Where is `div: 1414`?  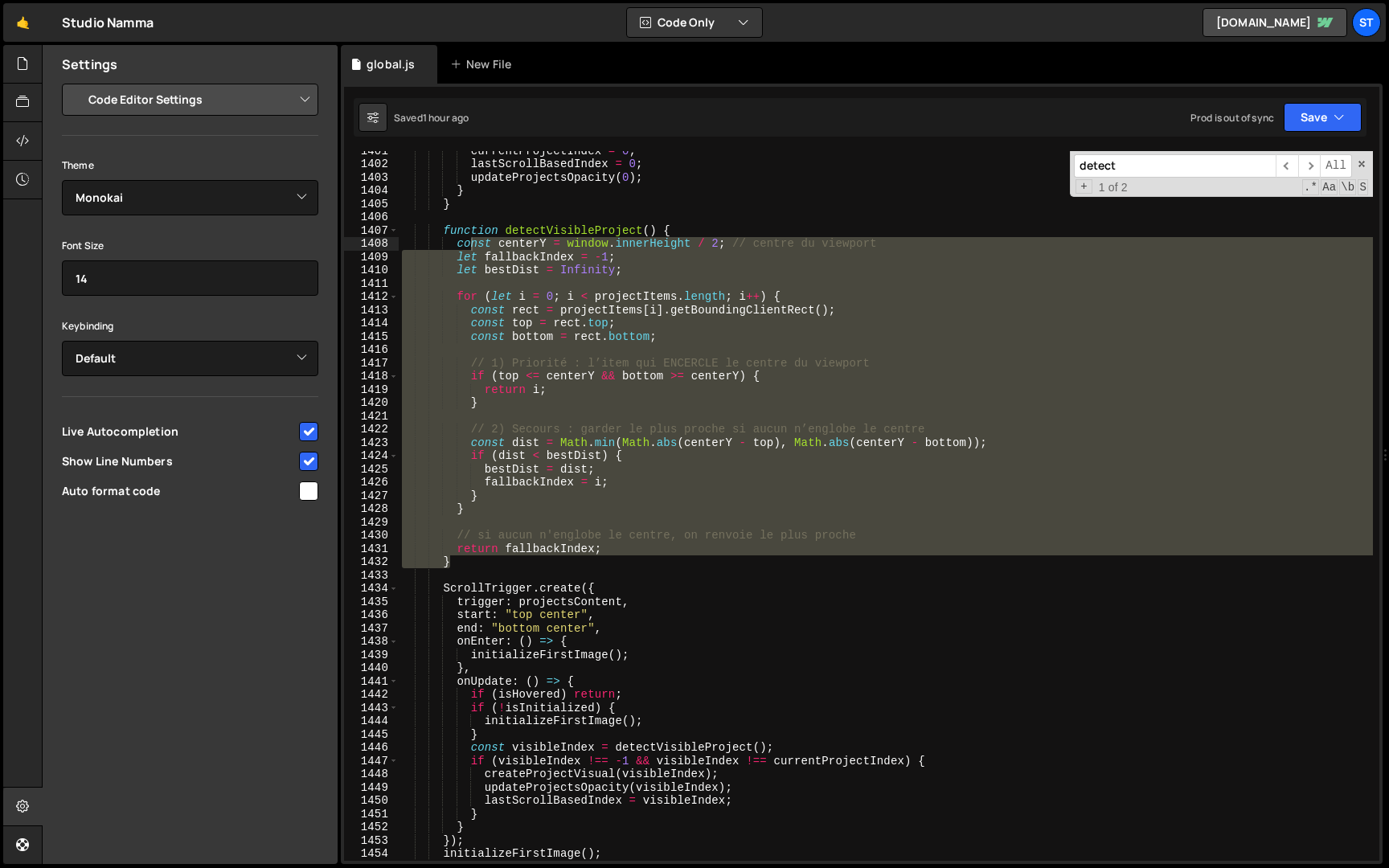 div: 1414 is located at coordinates (371, 323).